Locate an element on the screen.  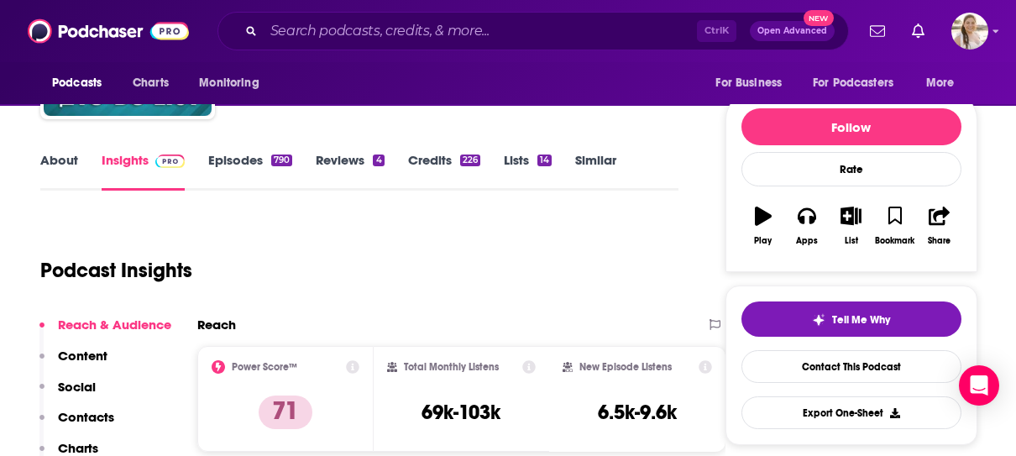
button: Follow is located at coordinates (852, 127).